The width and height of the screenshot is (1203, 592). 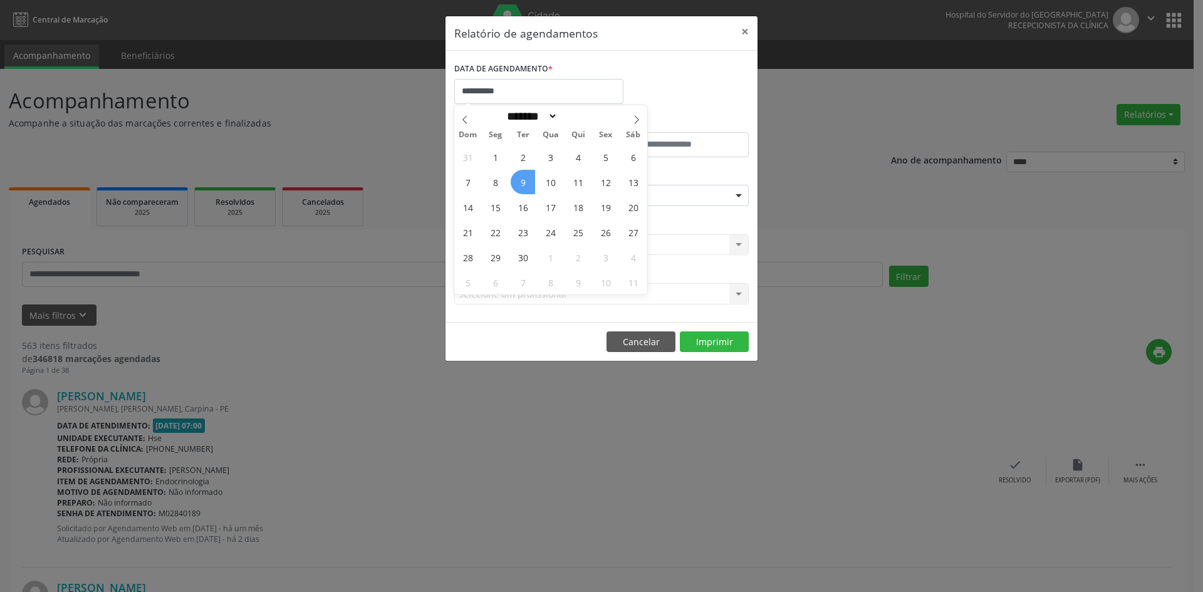 What do you see at coordinates (467, 182) in the screenshot?
I see `span: Setembro 7, 2025` at bounding box center [467, 182].